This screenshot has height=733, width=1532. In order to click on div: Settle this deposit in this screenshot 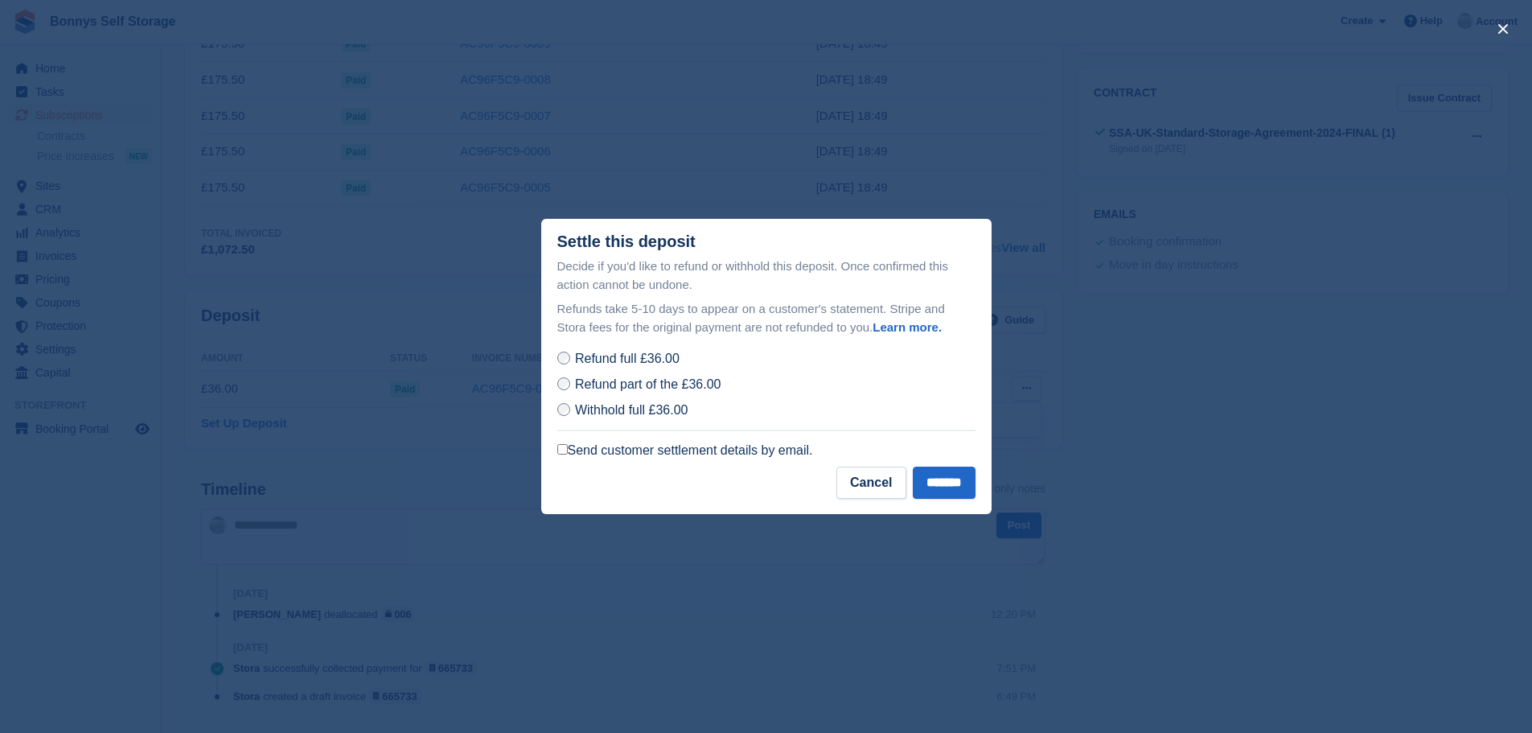, I will do `click(627, 241)`.